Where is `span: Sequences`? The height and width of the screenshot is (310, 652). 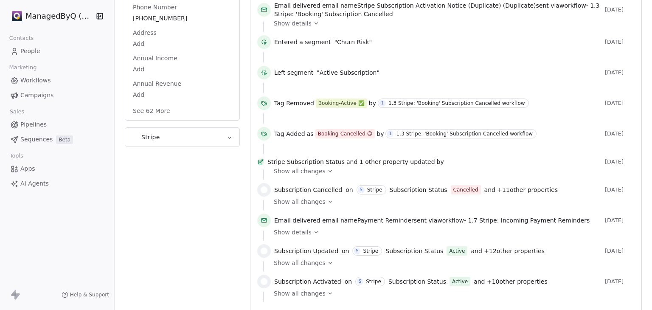
span: Sequences is located at coordinates (36, 139).